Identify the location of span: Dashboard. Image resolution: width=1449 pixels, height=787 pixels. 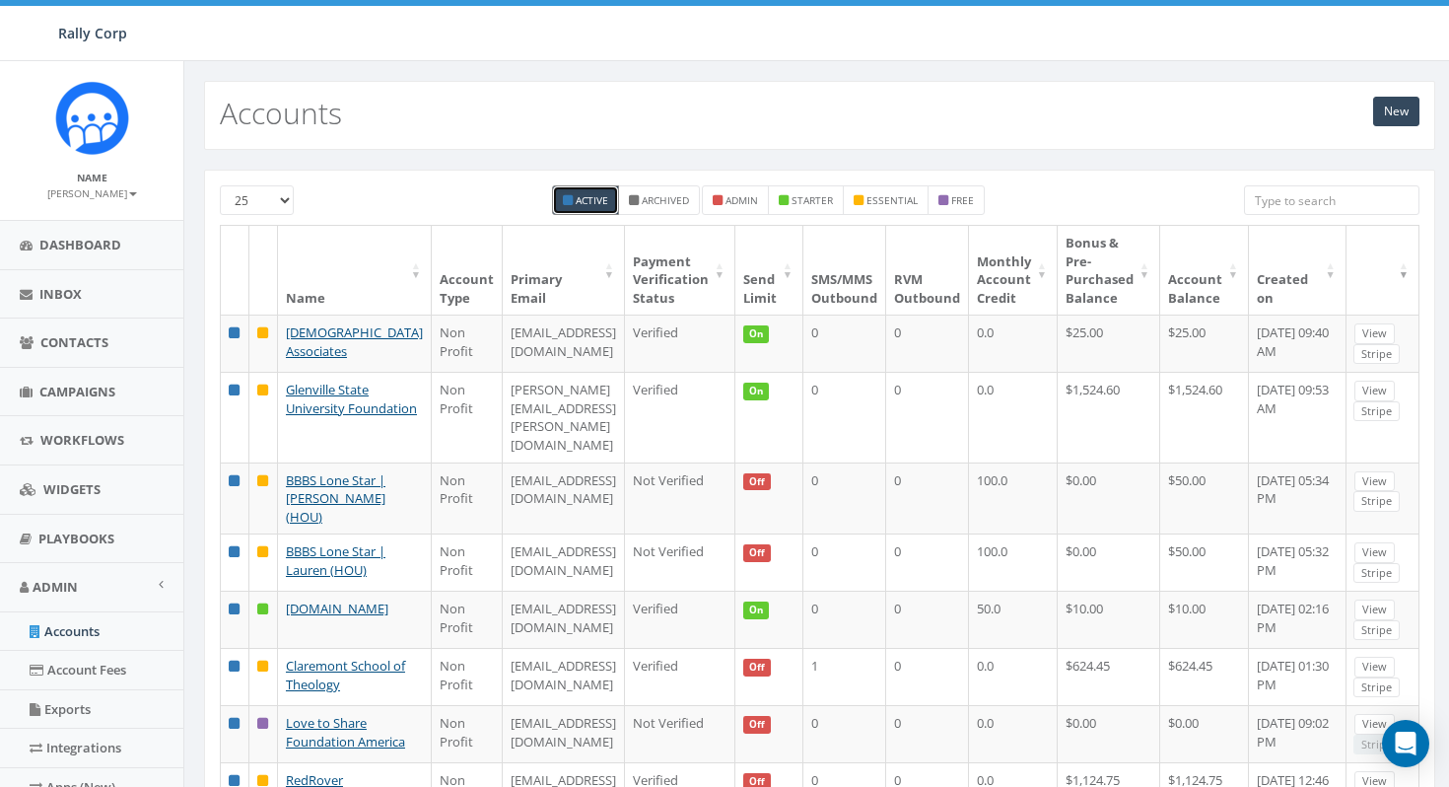
(80, 245).